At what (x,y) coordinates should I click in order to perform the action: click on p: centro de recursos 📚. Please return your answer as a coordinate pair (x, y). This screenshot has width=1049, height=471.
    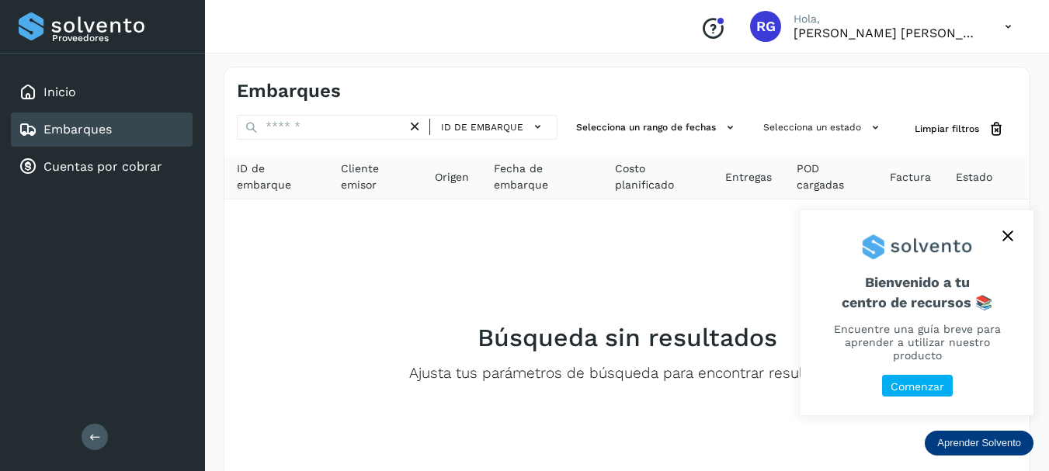
    Looking at the image, I should click on (917, 303).